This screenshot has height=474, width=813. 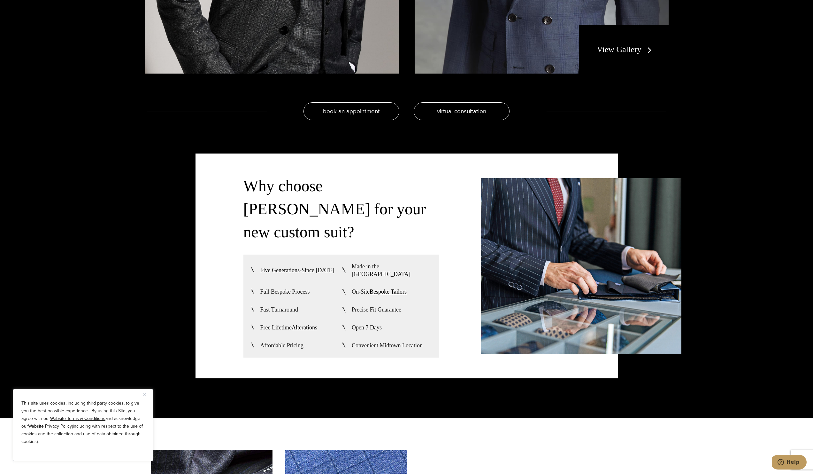 What do you see at coordinates (305, 327) in the screenshot?
I see `a: Alterations` at bounding box center [305, 327].